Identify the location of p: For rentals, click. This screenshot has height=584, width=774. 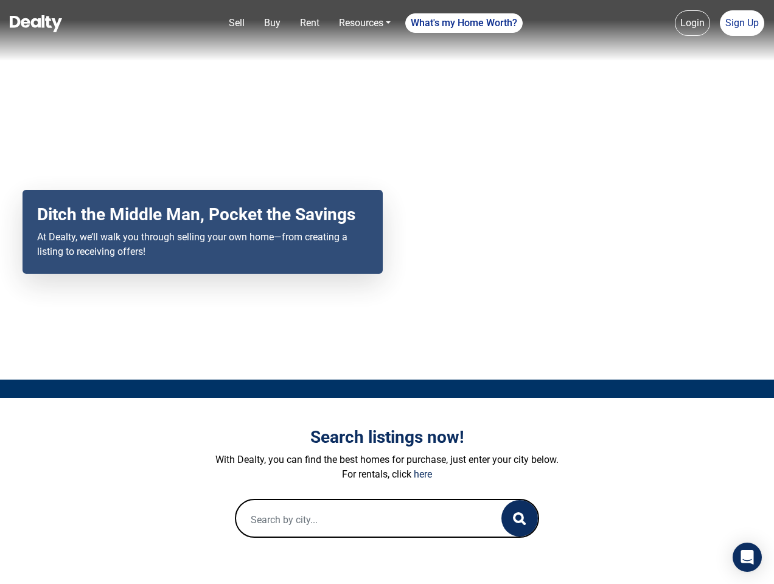
(387, 475).